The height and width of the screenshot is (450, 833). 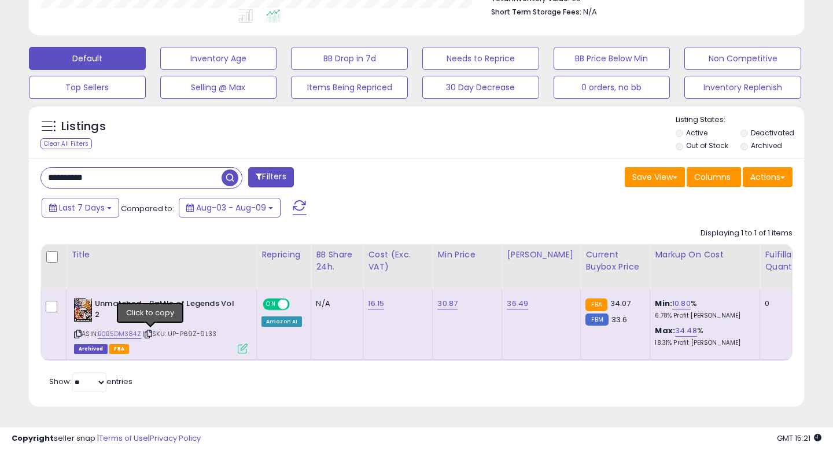 What do you see at coordinates (706, 267) in the screenshot?
I see `th: The percentage added to the cost of goods (COGS) that forms the calculator for Min & Max prices.` at bounding box center [706, 267].